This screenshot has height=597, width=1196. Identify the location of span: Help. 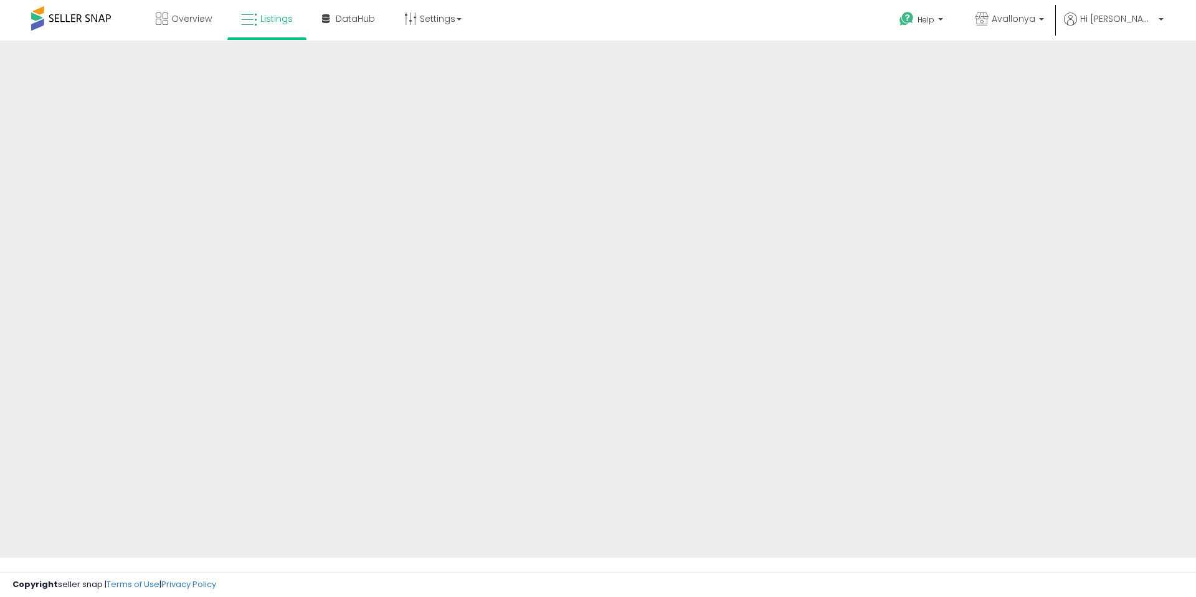
(926, 19).